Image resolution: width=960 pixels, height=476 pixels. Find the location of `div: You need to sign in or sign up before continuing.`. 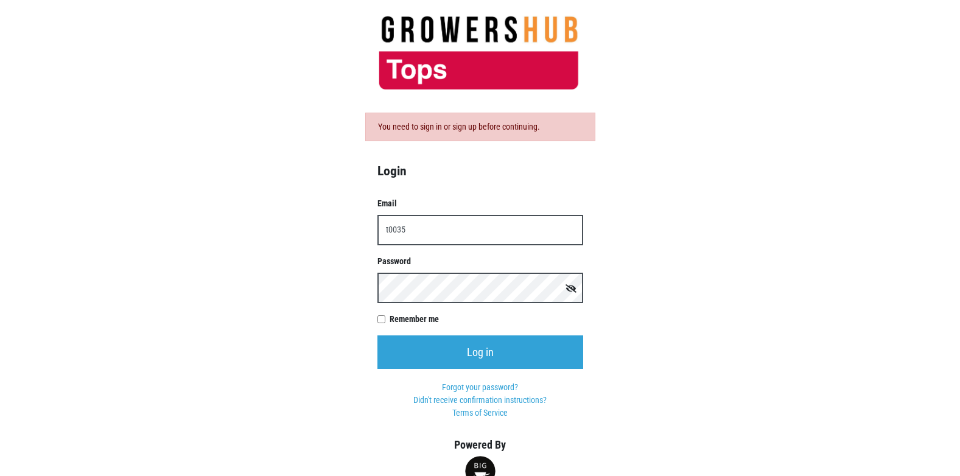

div: You need to sign in or sign up before continuing. is located at coordinates (480, 127).